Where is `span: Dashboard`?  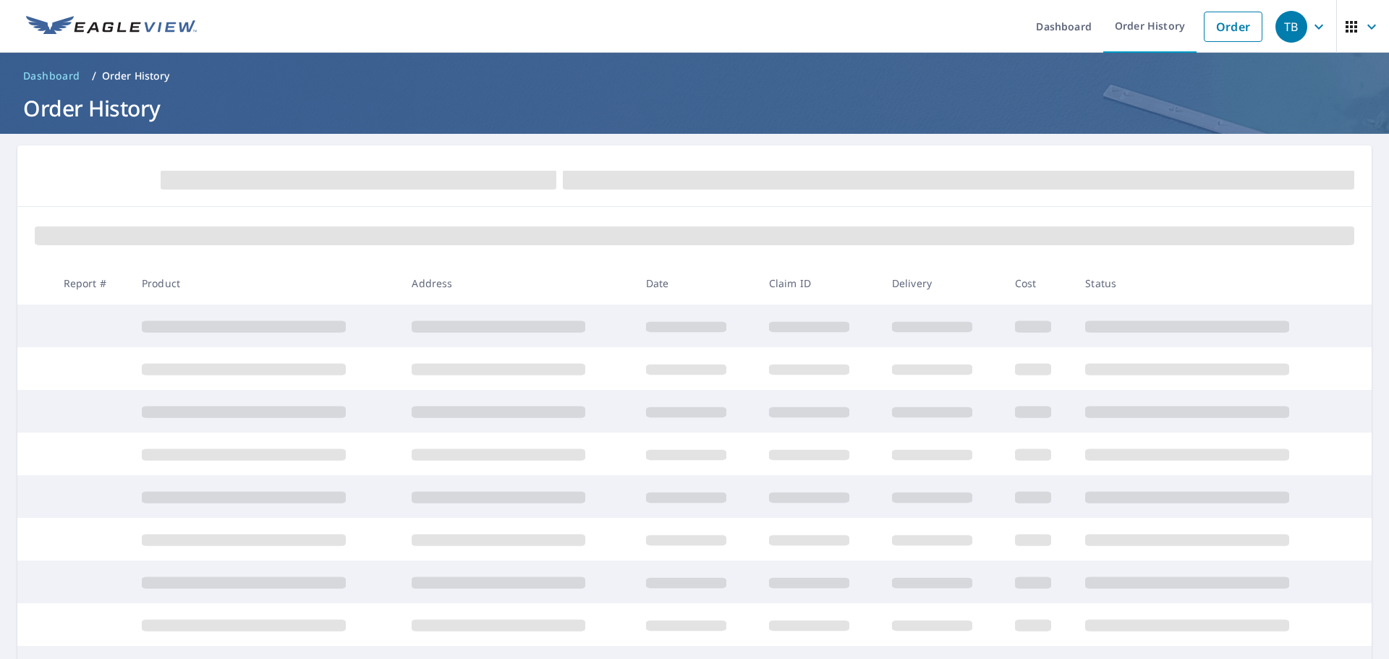
span: Dashboard is located at coordinates (51, 76).